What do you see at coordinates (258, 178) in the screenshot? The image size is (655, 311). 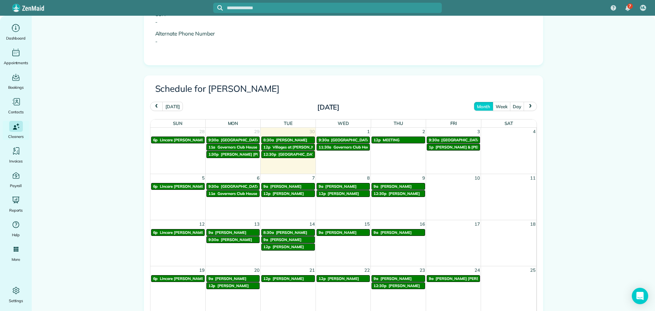 I see `span: 6` at bounding box center [258, 178].